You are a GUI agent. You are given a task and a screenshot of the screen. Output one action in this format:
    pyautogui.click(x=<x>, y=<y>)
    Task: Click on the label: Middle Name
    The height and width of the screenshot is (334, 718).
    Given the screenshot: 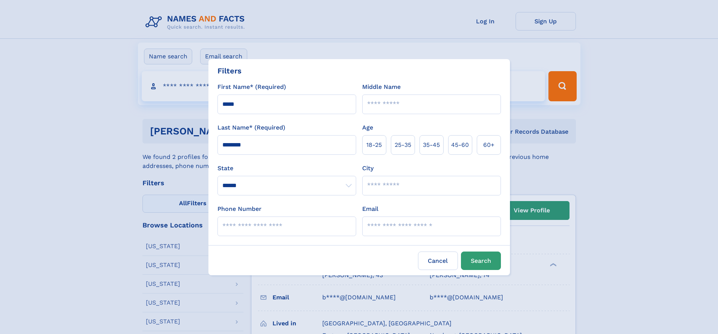 What is the action you would take?
    pyautogui.click(x=381, y=87)
    